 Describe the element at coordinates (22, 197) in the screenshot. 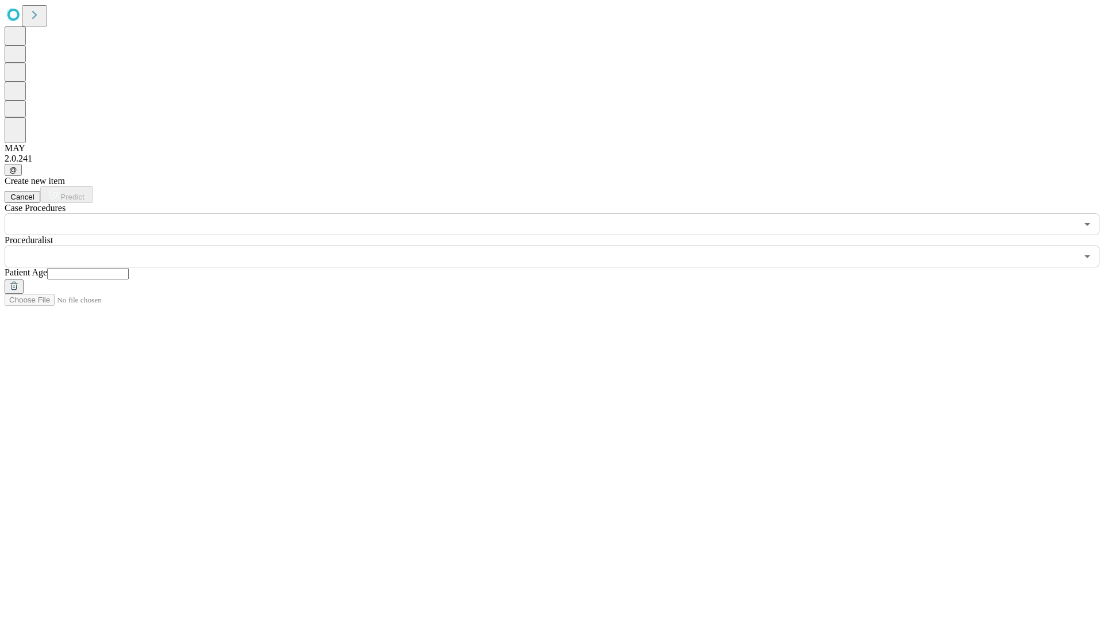

I see `span: Cancel` at that location.